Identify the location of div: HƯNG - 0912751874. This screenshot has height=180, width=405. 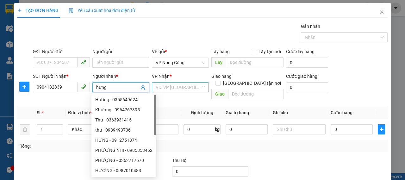
(124, 140).